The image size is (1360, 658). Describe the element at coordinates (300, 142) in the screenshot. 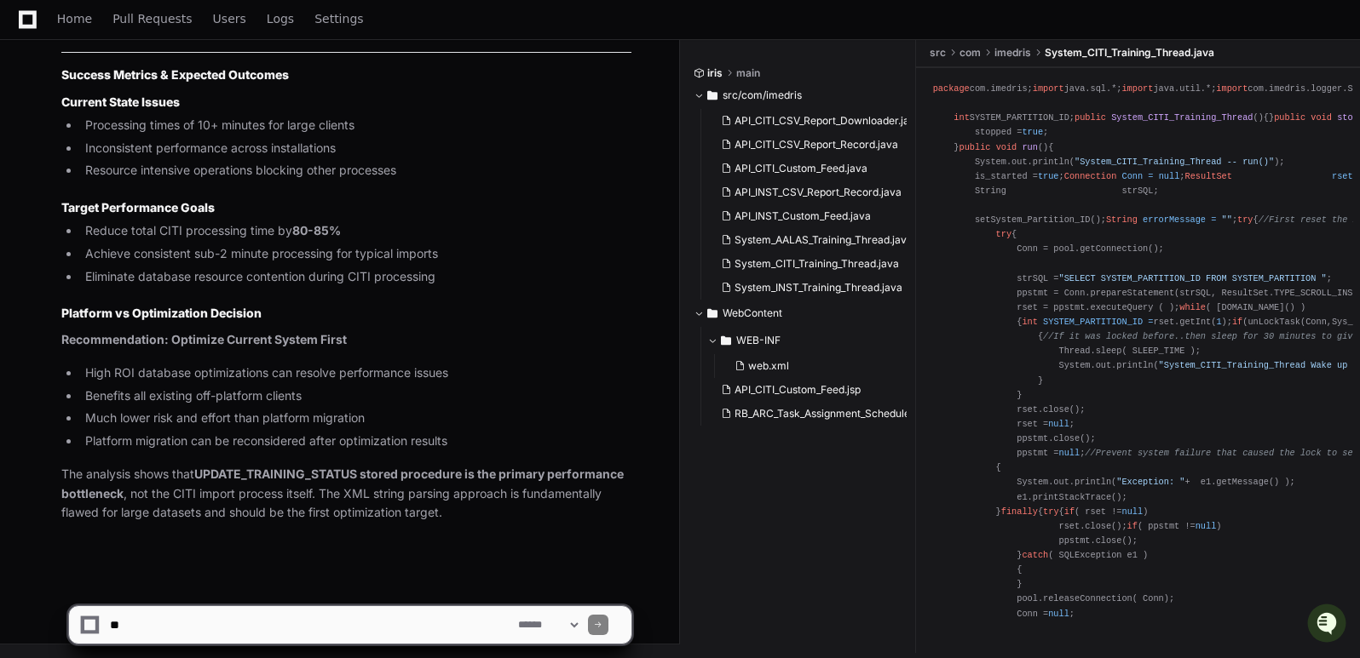

I see `button: Start new chat` at that location.